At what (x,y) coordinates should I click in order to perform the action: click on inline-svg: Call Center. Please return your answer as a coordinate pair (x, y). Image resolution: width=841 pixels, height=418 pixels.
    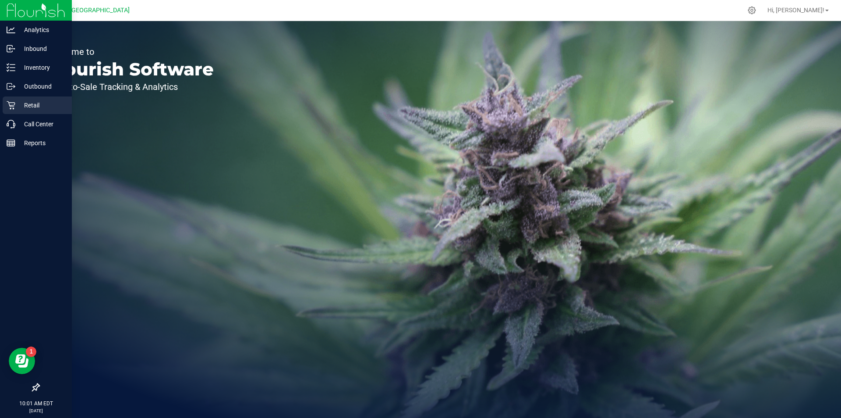
    Looking at the image, I should click on (11, 124).